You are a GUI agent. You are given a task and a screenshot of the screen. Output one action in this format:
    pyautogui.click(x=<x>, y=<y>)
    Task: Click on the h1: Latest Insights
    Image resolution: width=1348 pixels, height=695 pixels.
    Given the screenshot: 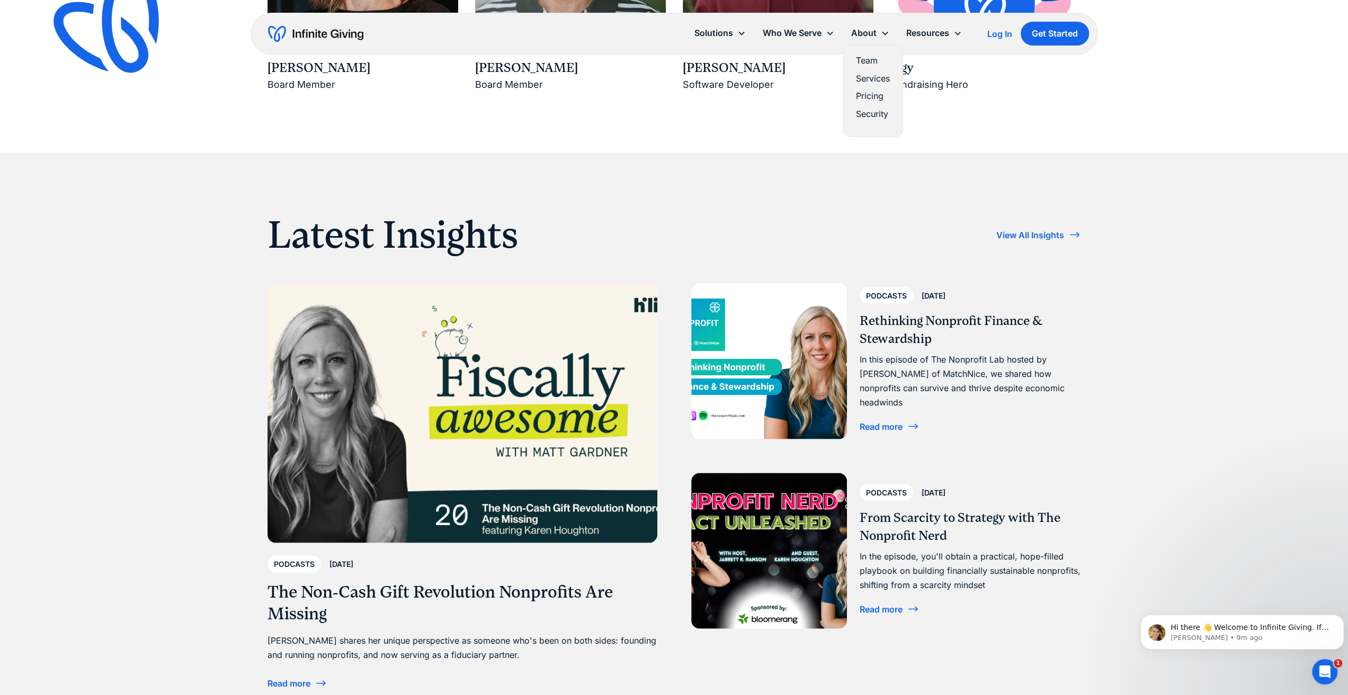 What is the action you would take?
    pyautogui.click(x=392, y=235)
    